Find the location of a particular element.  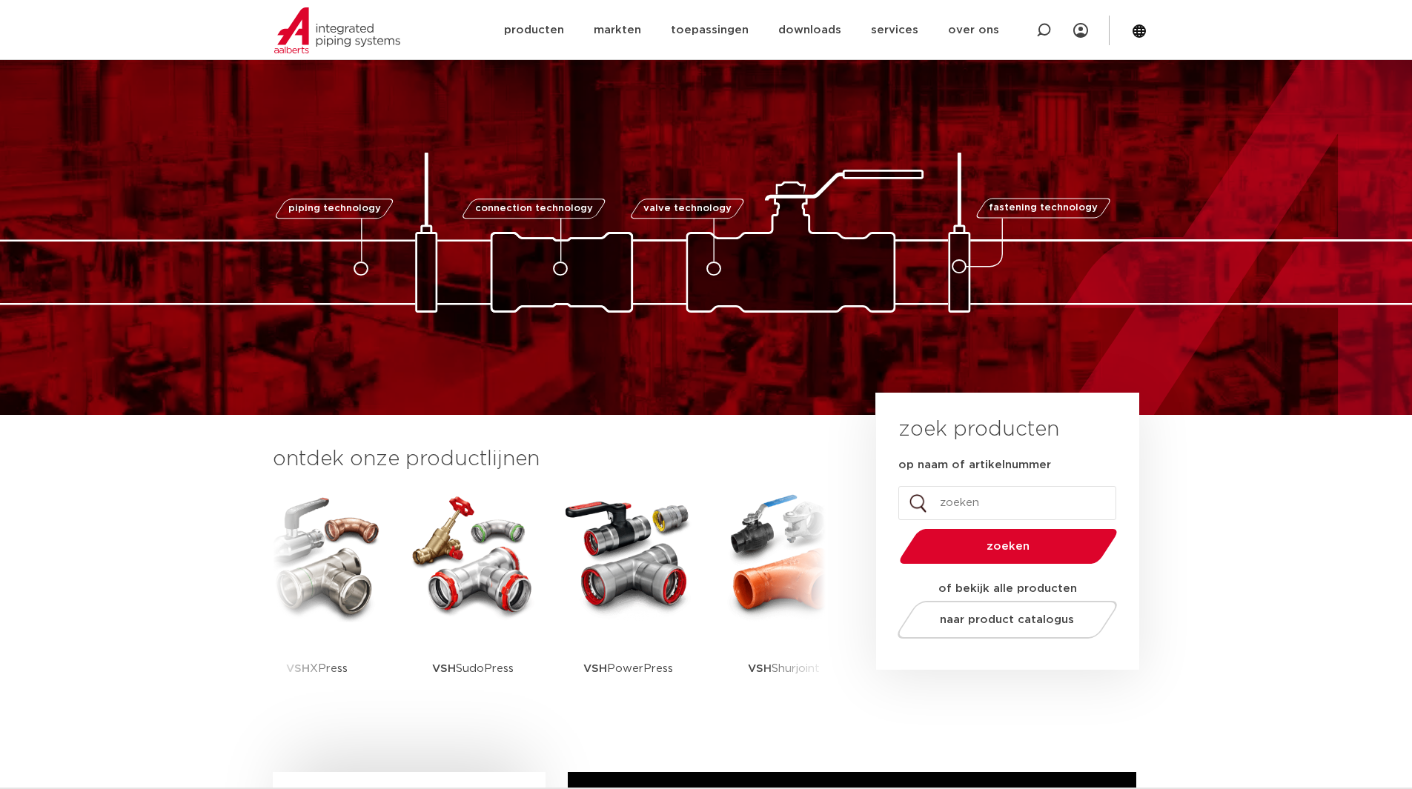

span: fastening technology is located at coordinates (1043, 208).